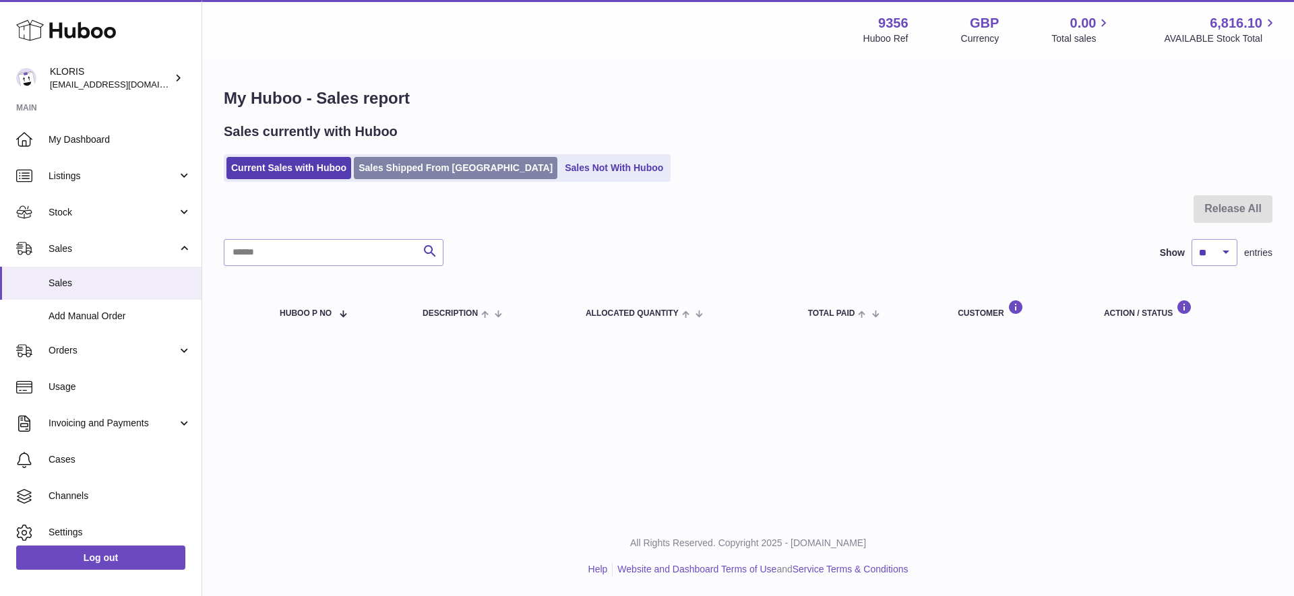  Describe the element at coordinates (748, 98) in the screenshot. I see `h1: My Huboo - Sales report` at that location.